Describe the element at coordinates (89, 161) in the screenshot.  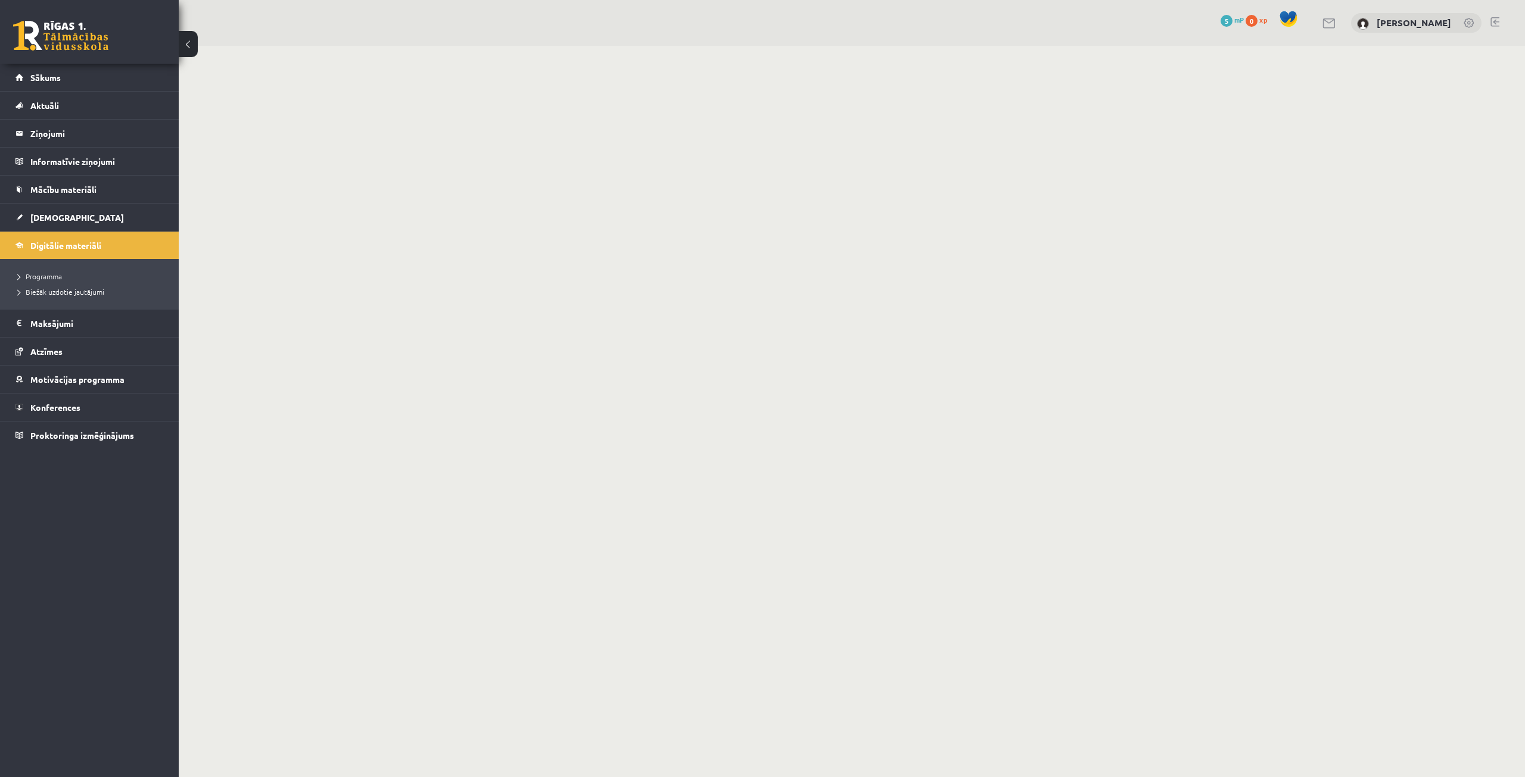
I see `a: Informatīvie ziņojumi` at that location.